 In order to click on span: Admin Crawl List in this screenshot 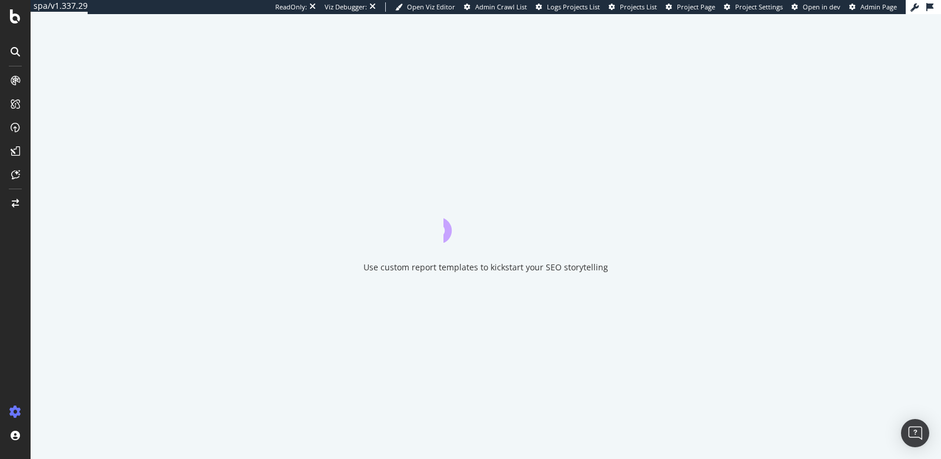, I will do `click(501, 6)`.